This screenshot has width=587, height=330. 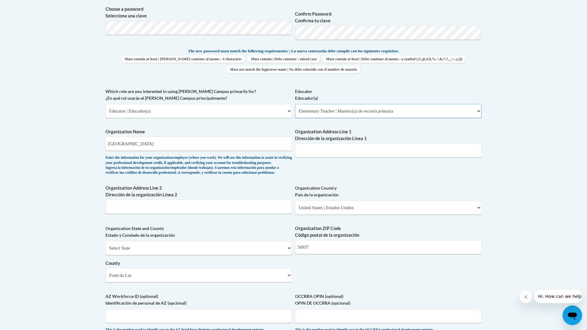 What do you see at coordinates (388, 17) in the screenshot?
I see `label: Confirm Password Confirma tu clave` at bounding box center [388, 17].